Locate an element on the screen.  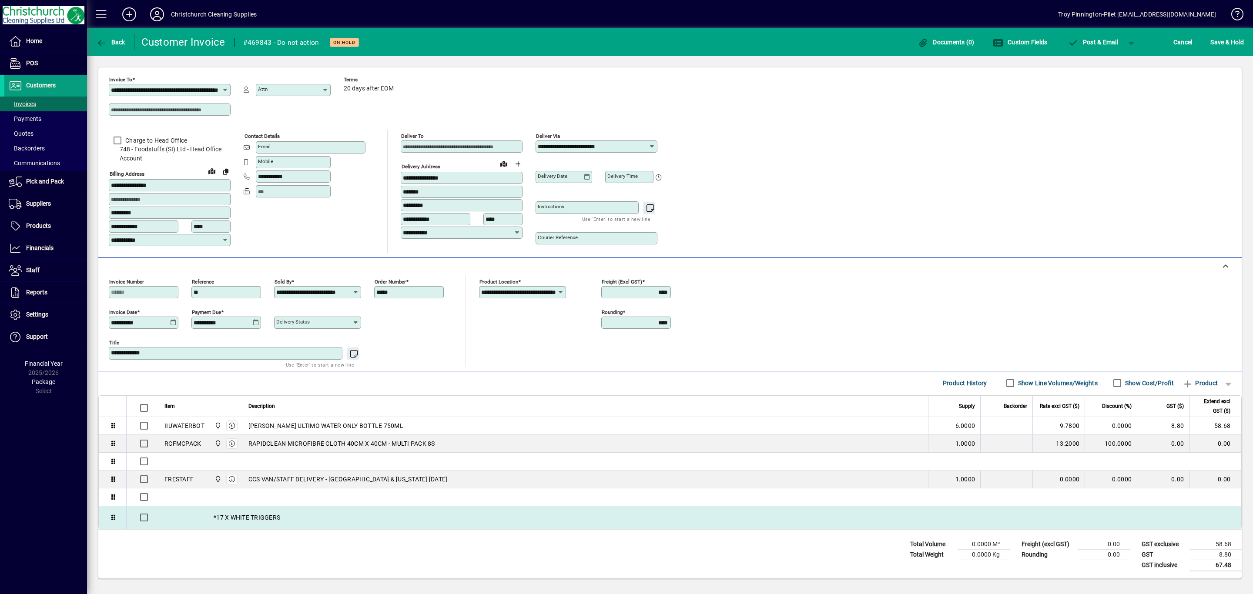
a: Products is located at coordinates (46, 226).